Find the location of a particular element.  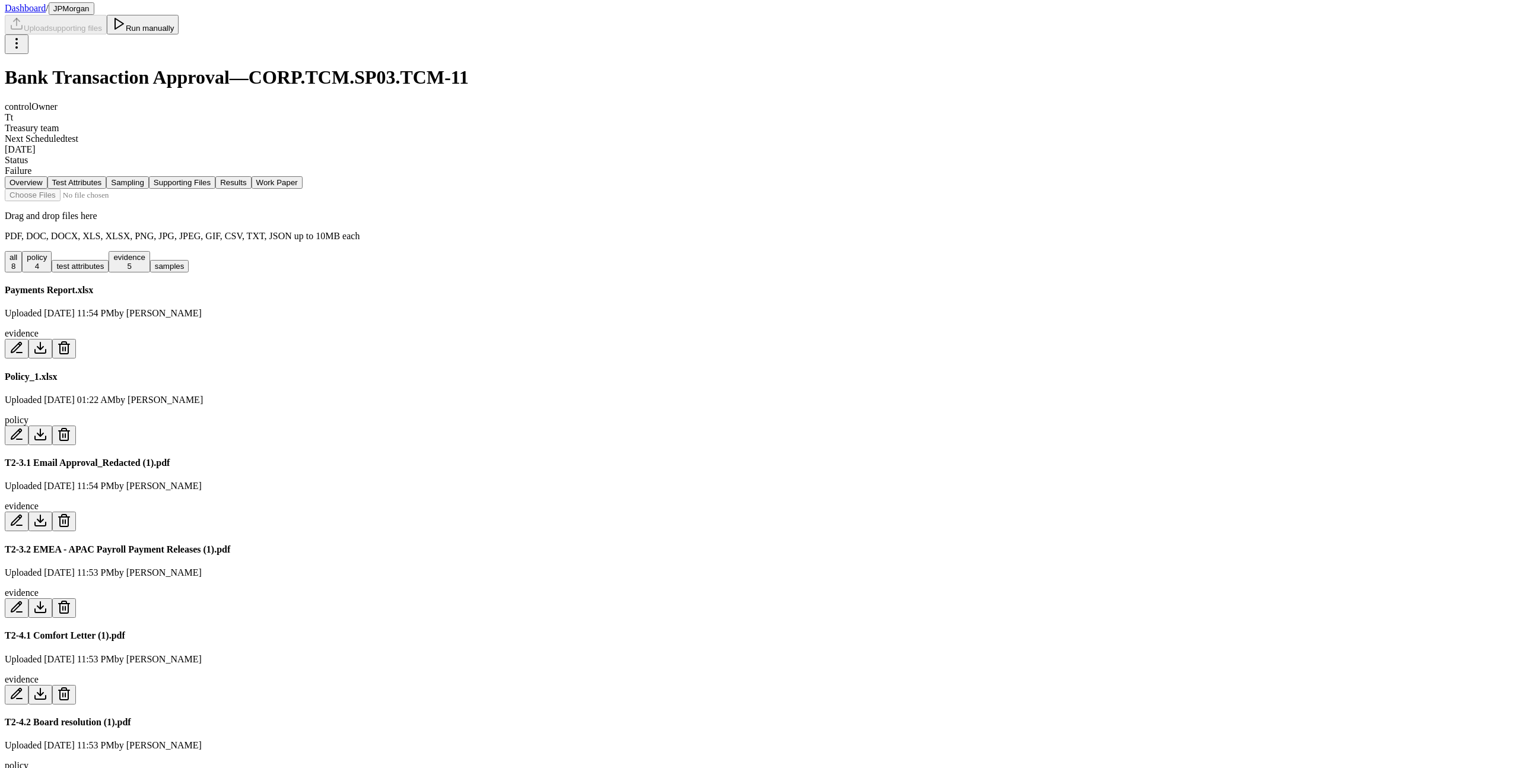

button: Run manually is located at coordinates (143, 24).